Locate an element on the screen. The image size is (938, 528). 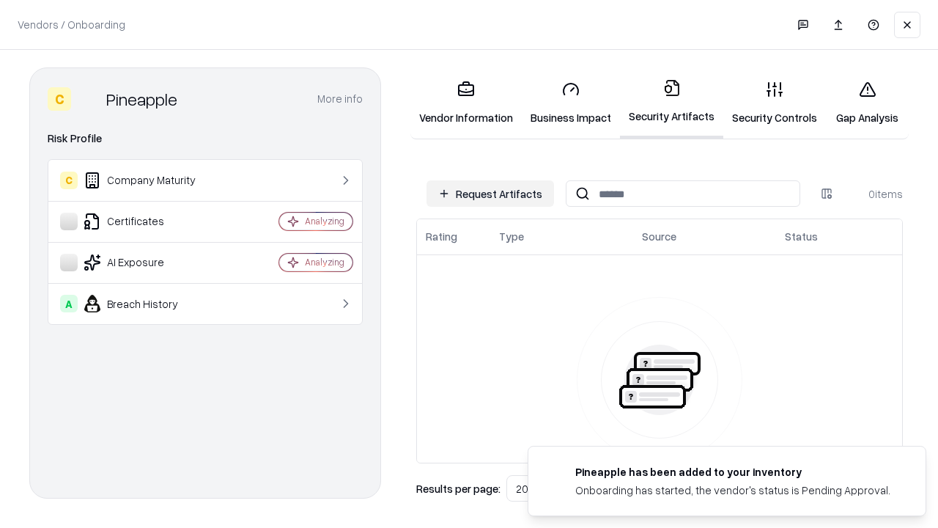
div: Risk Profile is located at coordinates (205, 139).